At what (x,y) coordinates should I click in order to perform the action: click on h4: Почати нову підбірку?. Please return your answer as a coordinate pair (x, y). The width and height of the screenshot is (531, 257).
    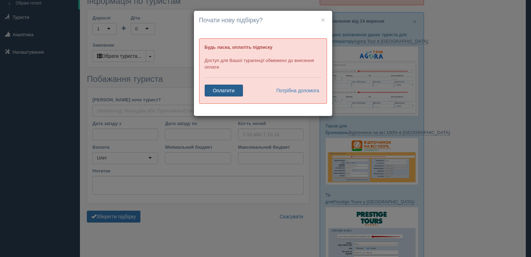
    Looking at the image, I should click on (263, 21).